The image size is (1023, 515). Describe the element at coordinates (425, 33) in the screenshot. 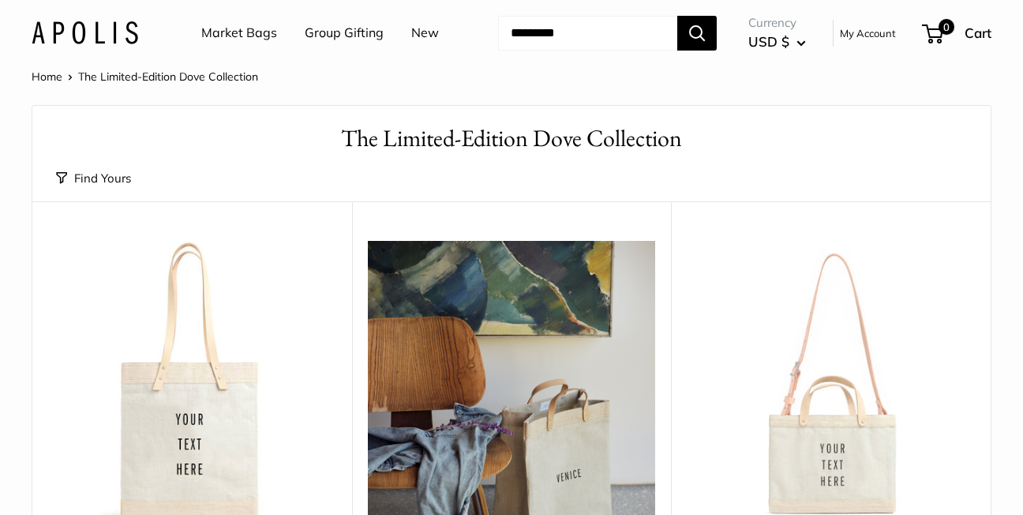

I see `a: New` at that location.